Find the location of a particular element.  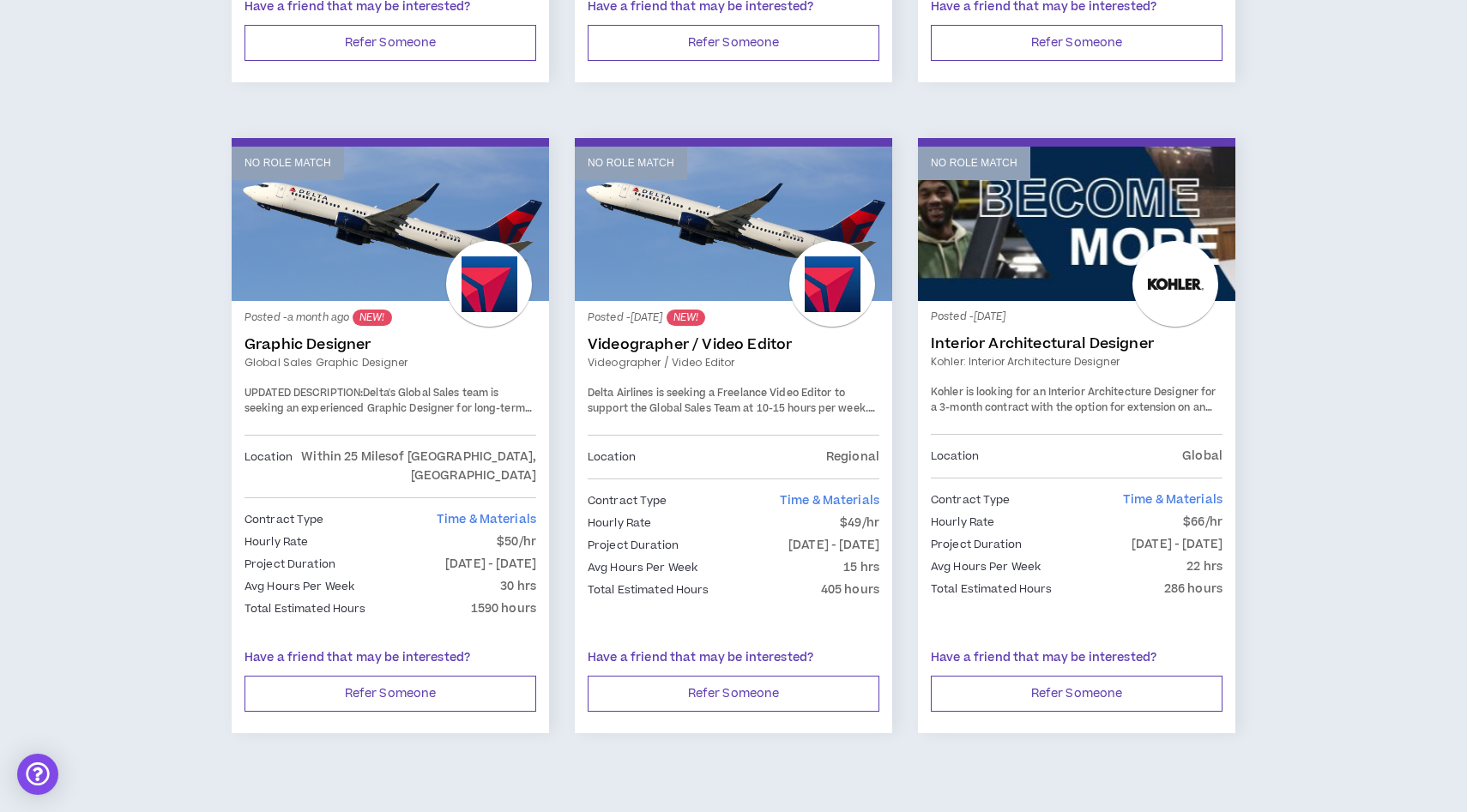

a: Graphic Designer is located at coordinates (391, 345).